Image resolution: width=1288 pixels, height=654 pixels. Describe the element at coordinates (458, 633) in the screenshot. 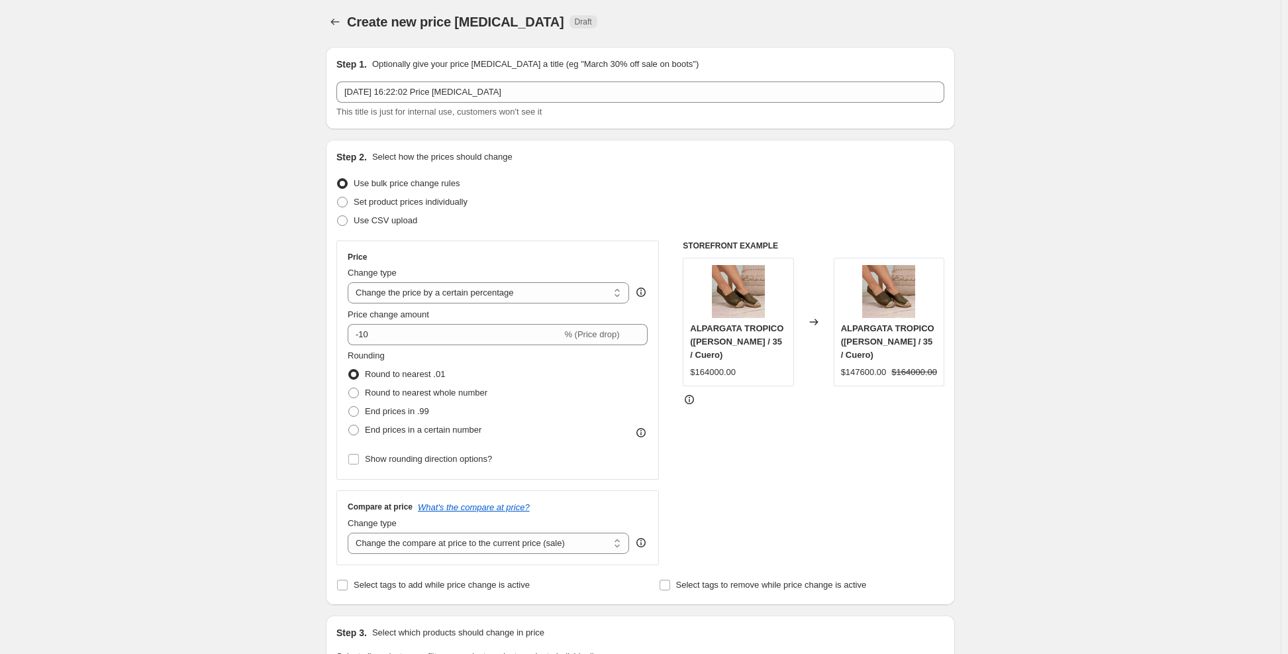

I see `p: Select which products should change in price` at that location.